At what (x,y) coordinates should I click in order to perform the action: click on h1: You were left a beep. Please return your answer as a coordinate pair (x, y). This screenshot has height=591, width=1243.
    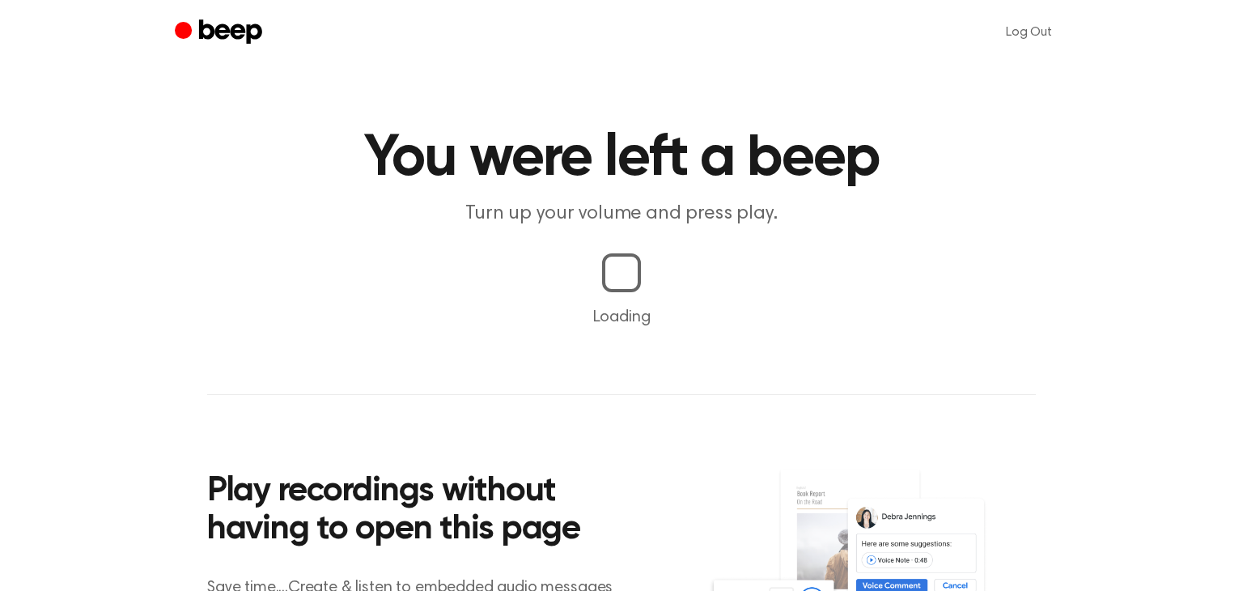
    Looking at the image, I should click on (622, 159).